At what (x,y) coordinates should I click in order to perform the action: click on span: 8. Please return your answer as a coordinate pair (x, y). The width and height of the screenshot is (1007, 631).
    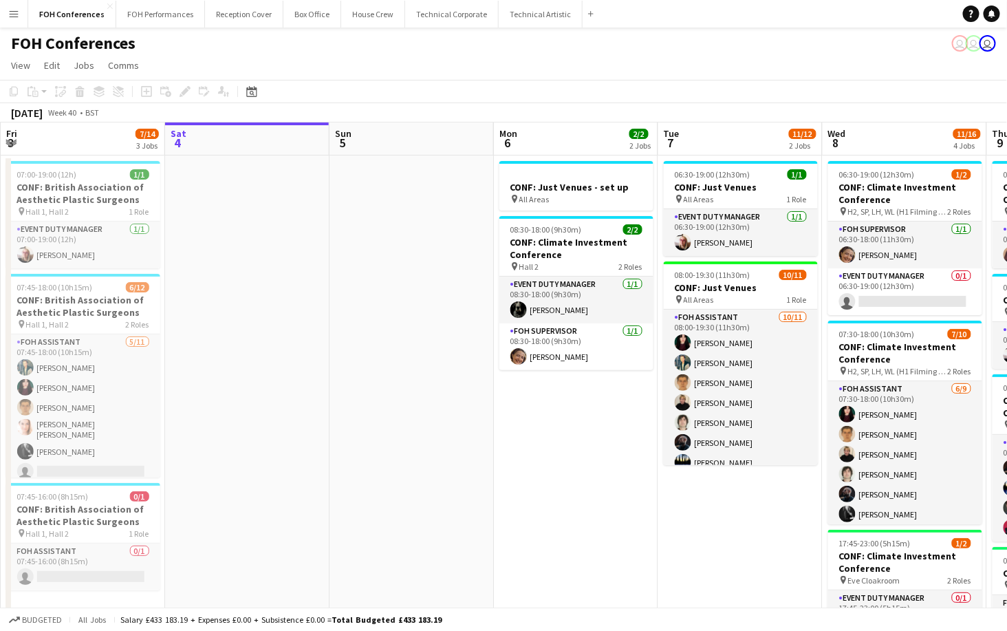
    Looking at the image, I should click on (836, 142).